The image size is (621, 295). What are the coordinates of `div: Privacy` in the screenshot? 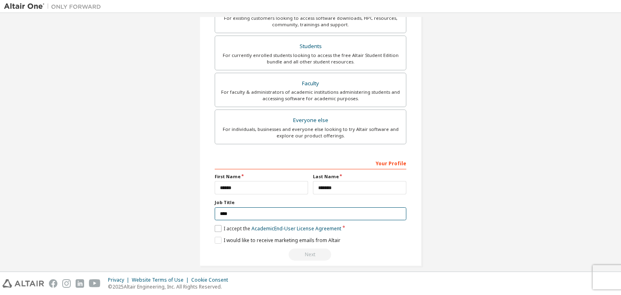 It's located at (120, 280).